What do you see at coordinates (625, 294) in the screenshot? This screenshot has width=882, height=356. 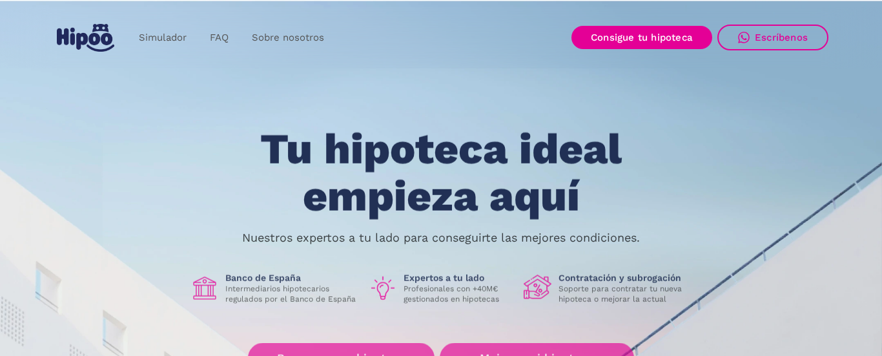 I see `p: Soporte para contratar tu nueva hipoteca o mejorar la actual` at bounding box center [625, 294].